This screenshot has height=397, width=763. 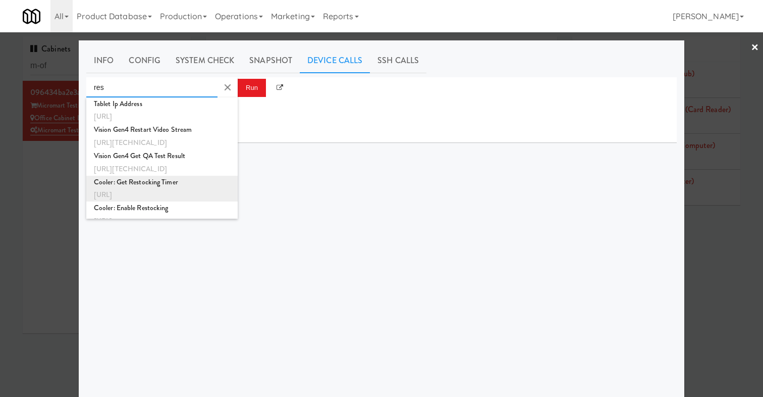 What do you see at coordinates (252, 88) in the screenshot?
I see `button: Run` at bounding box center [252, 88].